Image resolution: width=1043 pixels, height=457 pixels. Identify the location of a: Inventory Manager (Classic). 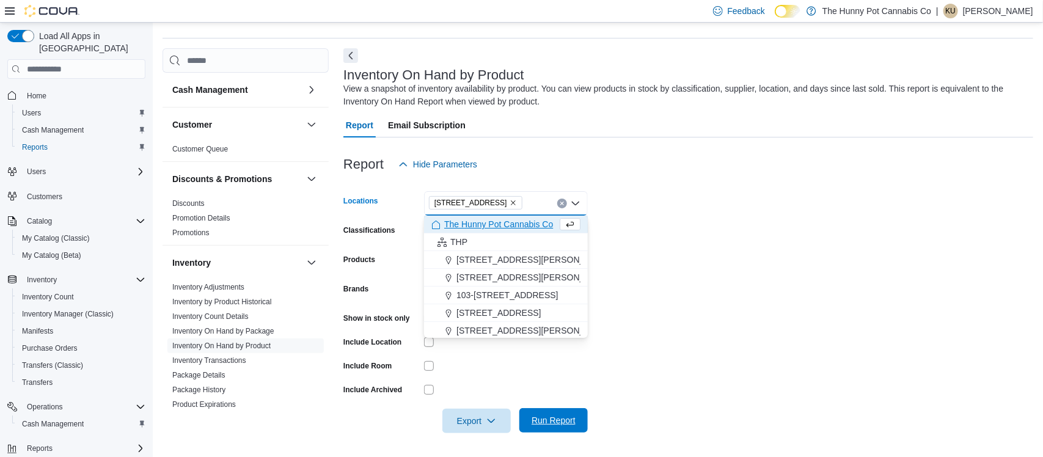
(68, 314).